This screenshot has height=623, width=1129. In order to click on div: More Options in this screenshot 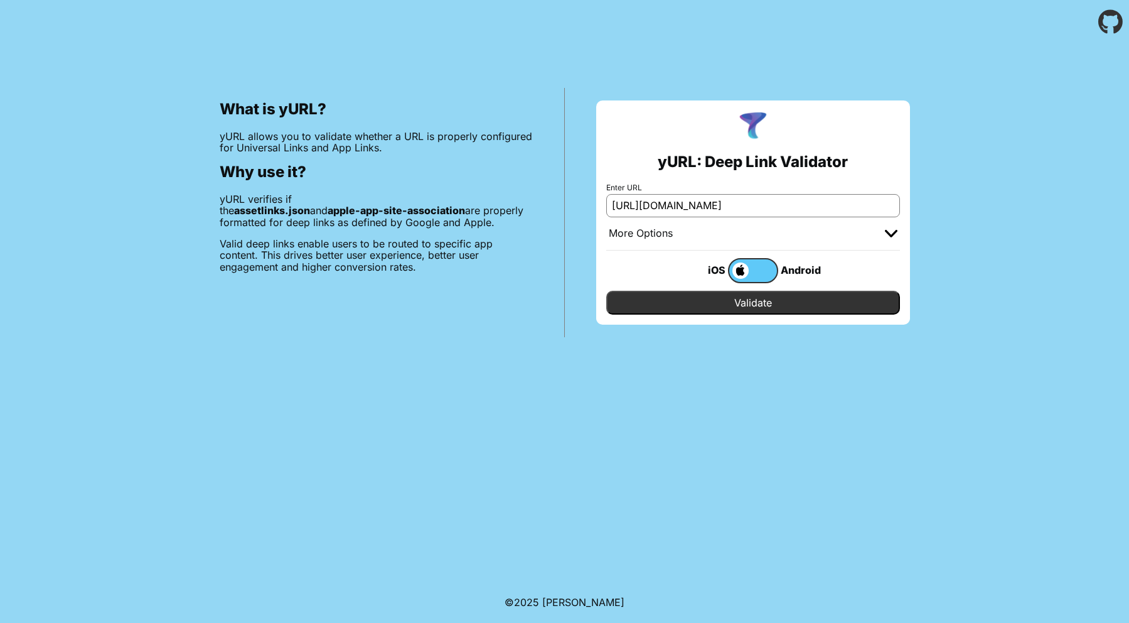, I will do `click(641, 234)`.